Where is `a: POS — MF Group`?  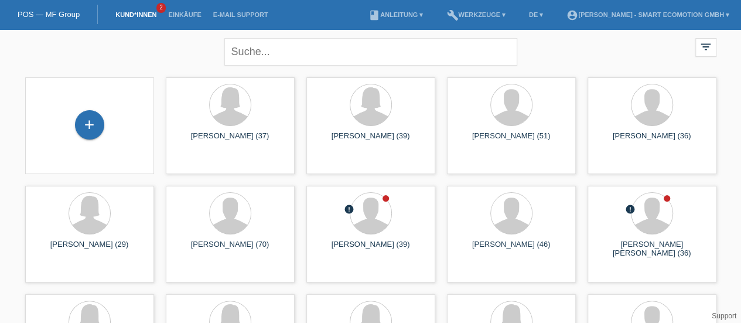 a: POS — MF Group is located at coordinates (49, 14).